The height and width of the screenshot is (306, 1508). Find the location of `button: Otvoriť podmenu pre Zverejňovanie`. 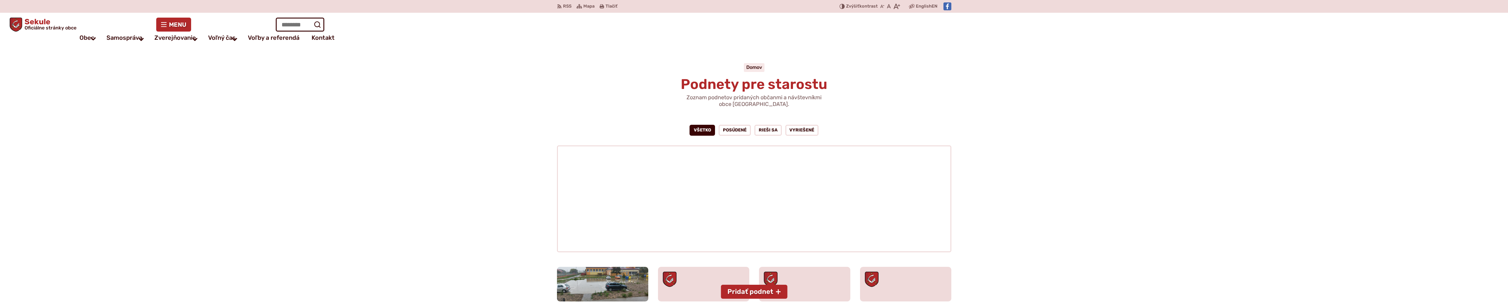

button: Otvoriť podmenu pre Zverejňovanie is located at coordinates (195, 39).